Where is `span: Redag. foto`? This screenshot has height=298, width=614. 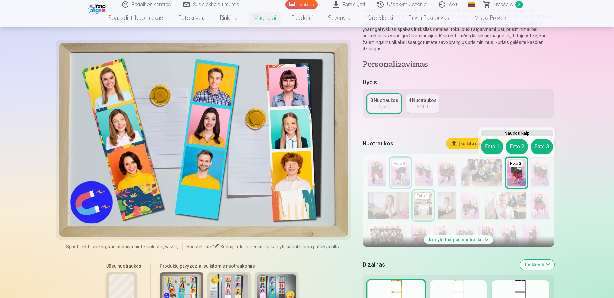 span: Redag. foto is located at coordinates (232, 246).